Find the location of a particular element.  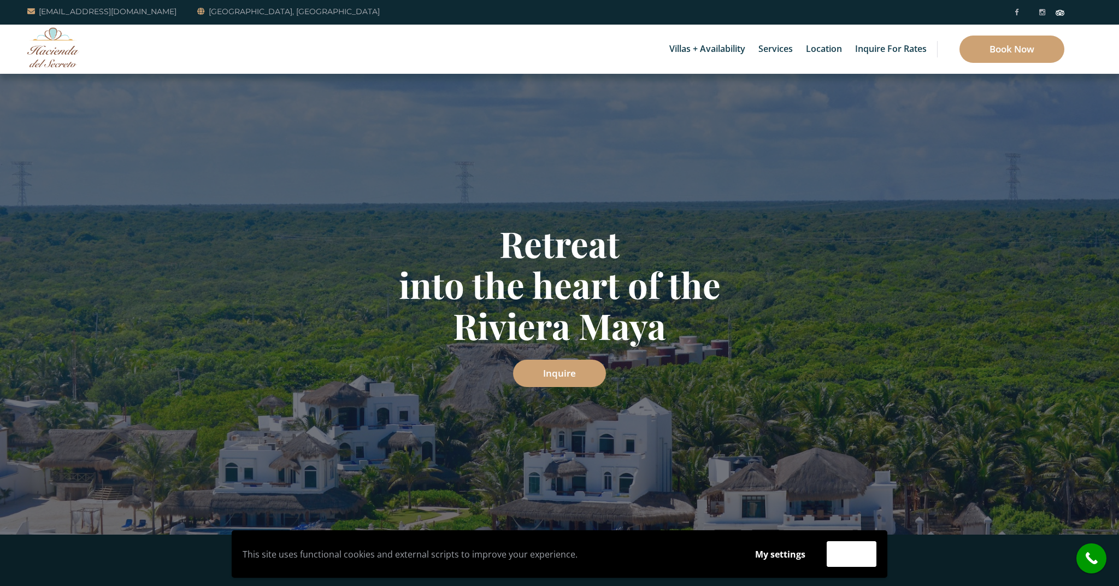

i: call is located at coordinates (1091, 558).